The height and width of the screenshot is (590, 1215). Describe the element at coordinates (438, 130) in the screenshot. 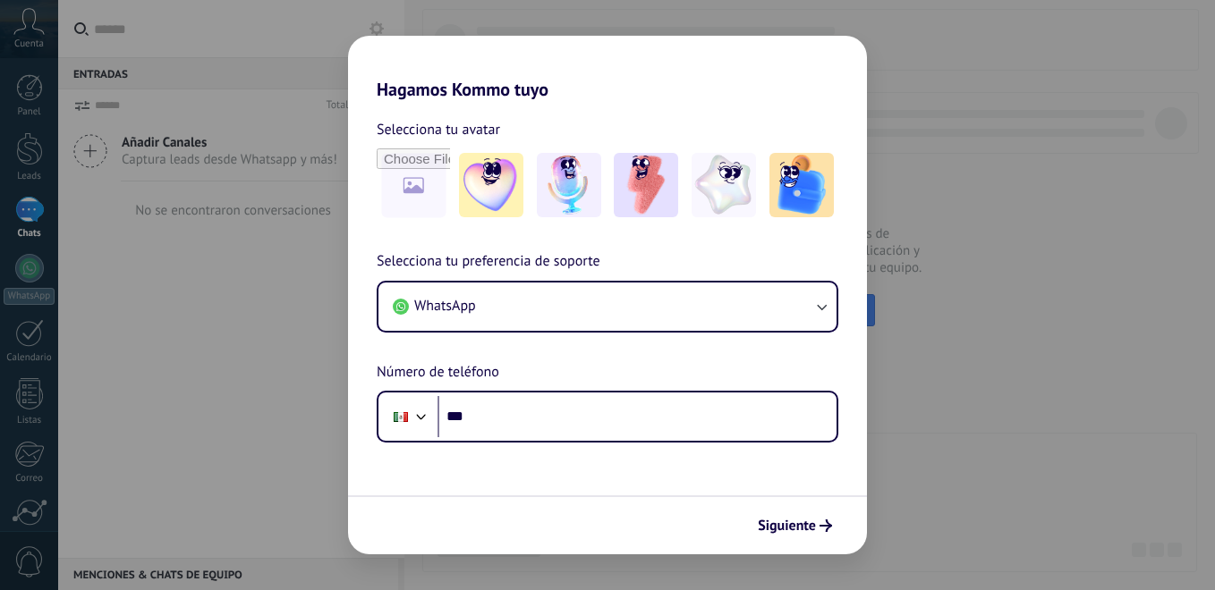

I see `span: Selecciona tu avatar` at that location.